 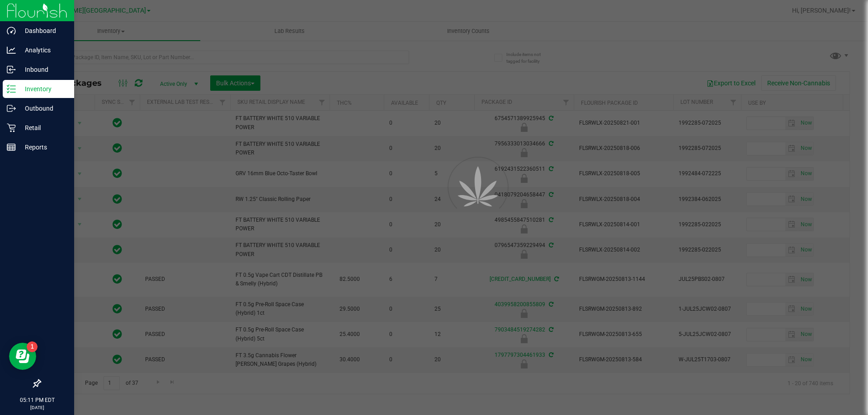 What do you see at coordinates (11, 108) in the screenshot?
I see `inline-svg: Outbound` at bounding box center [11, 108].